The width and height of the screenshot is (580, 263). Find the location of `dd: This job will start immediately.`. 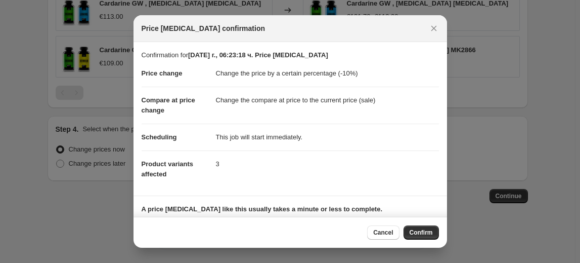

dd: This job will start immediately. is located at coordinates (327, 137).